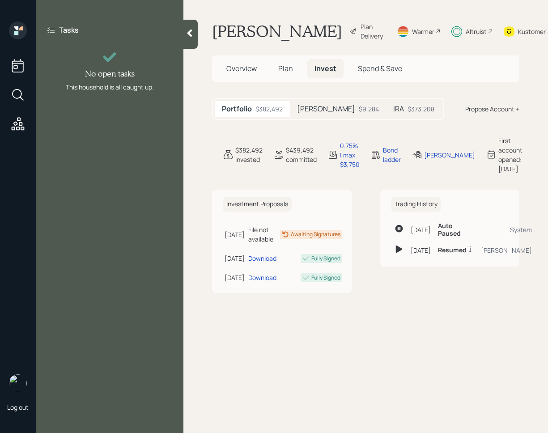 The image size is (548, 433). What do you see at coordinates (421, 109) in the screenshot?
I see `div: $373,208` at bounding box center [421, 109].